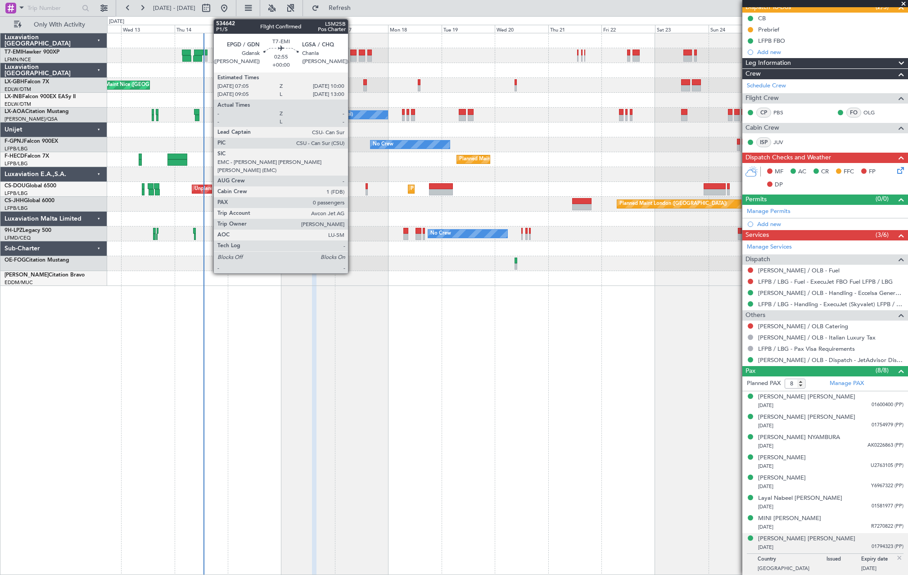  I want to click on a: LX-AOACitation Mustang, so click(36, 112).